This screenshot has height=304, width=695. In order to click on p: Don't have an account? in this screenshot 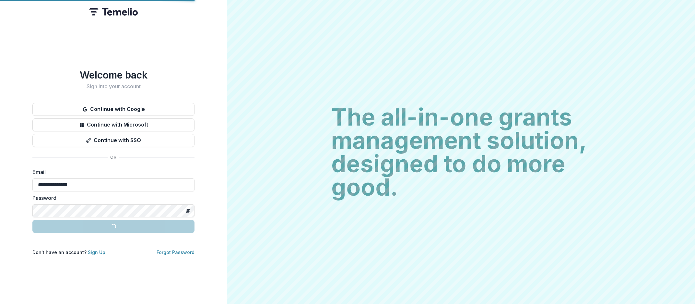, I will do `click(69, 252)`.